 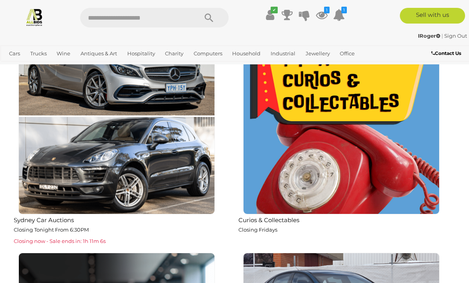 I want to click on a: Industrial, so click(x=283, y=53).